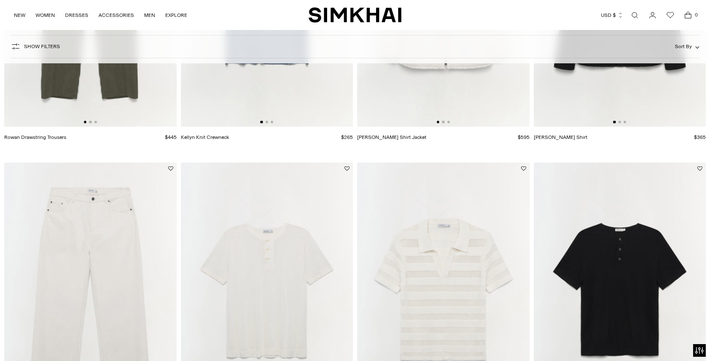 The image size is (710, 361). What do you see at coordinates (683, 46) in the screenshot?
I see `span: Sort By` at bounding box center [683, 46].